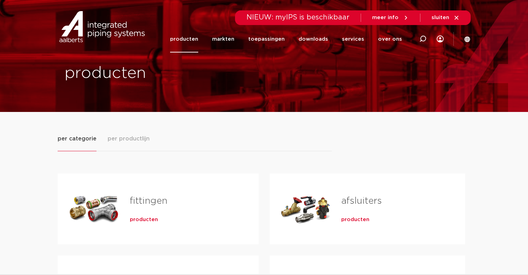 This screenshot has height=275, width=528. Describe the element at coordinates (353, 39) in the screenshot. I see `a: services` at that location.